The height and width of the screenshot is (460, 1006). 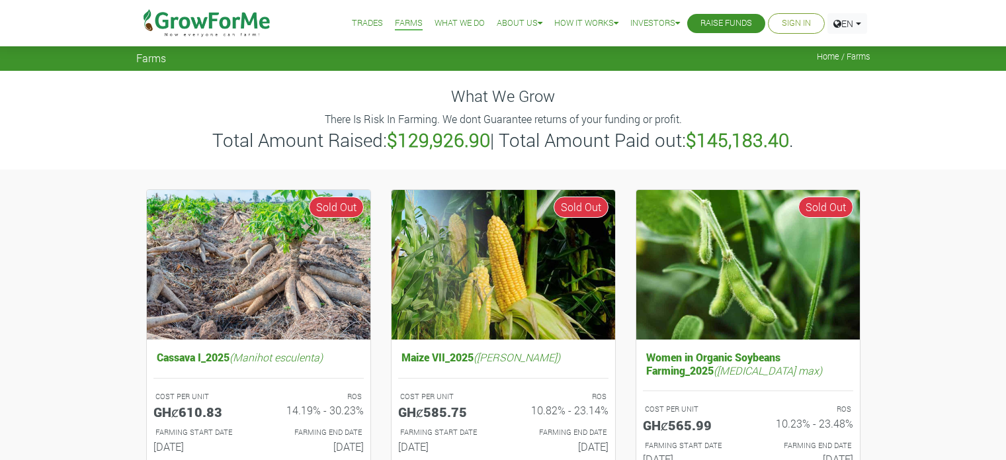 What do you see at coordinates (316, 409) in the screenshot?
I see `h6: 14.19% - 30.23%` at bounding box center [316, 409].